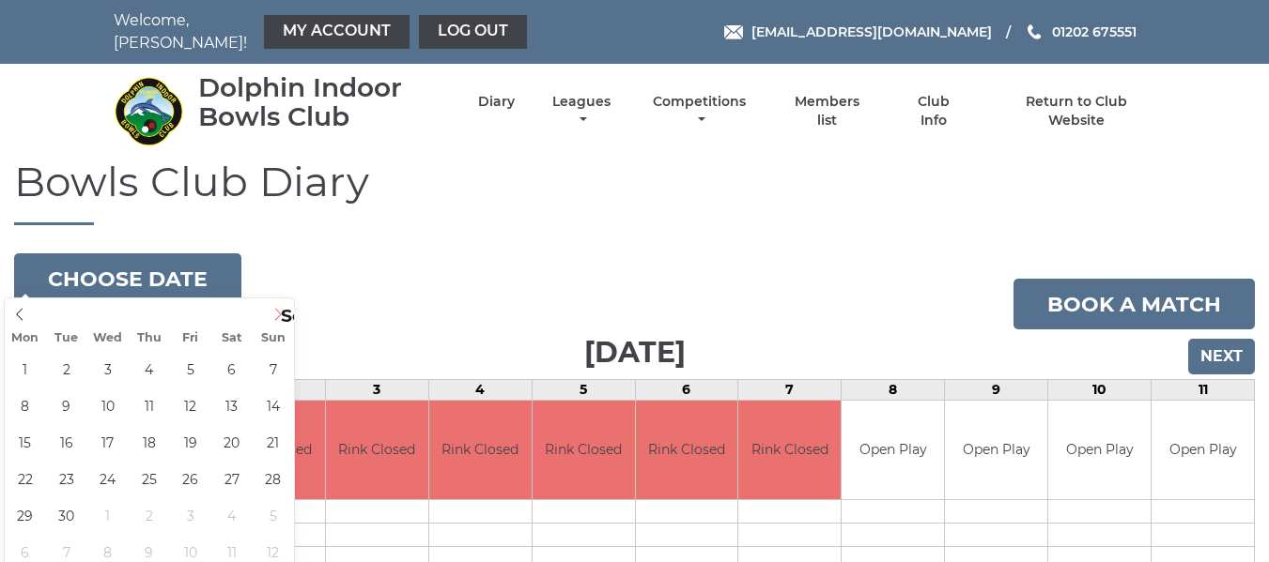 This screenshot has height=562, width=1269. Describe the element at coordinates (1221, 357) in the screenshot. I see `input: Next` at that location.